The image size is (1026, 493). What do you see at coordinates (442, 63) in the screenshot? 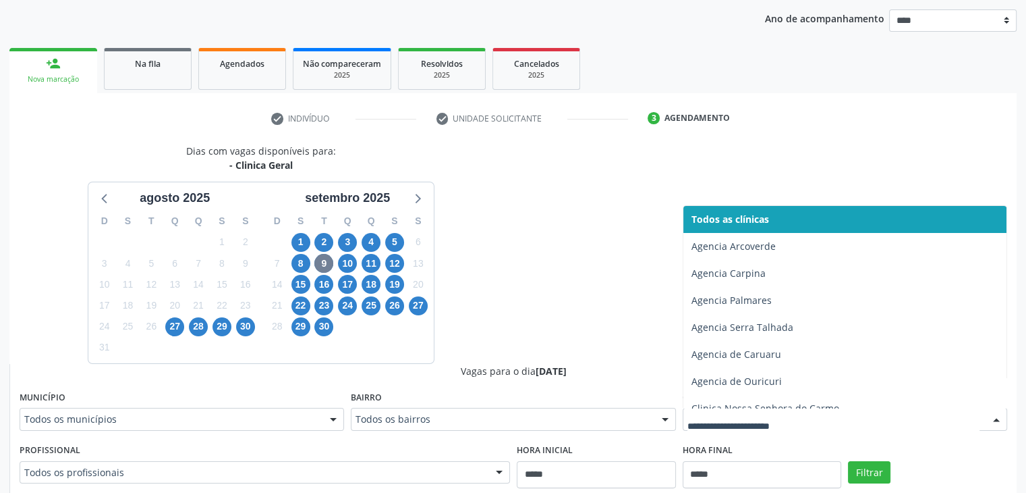
I see `span: Resolvidos` at bounding box center [442, 63].